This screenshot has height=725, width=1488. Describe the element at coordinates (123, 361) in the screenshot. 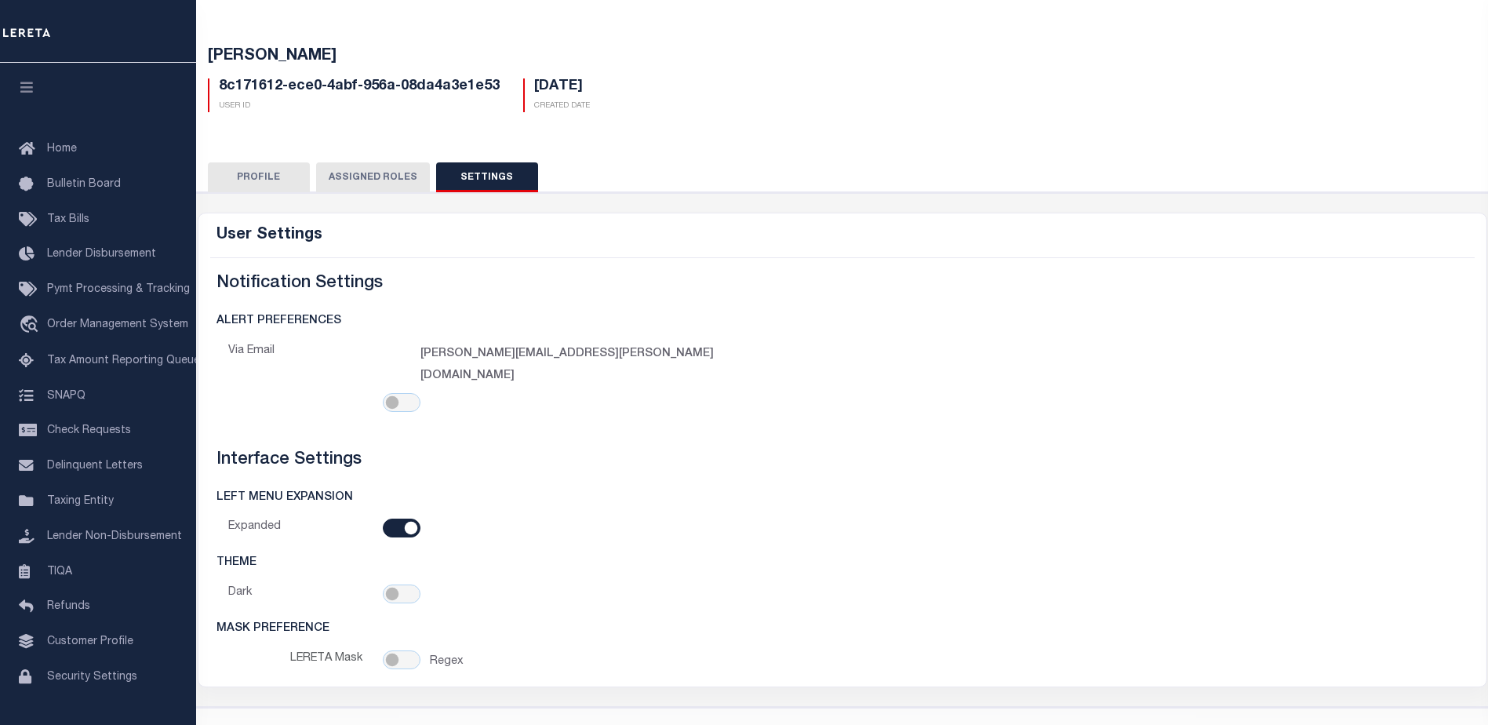

I see `span: Tax Amount Reporting Queue` at that location.